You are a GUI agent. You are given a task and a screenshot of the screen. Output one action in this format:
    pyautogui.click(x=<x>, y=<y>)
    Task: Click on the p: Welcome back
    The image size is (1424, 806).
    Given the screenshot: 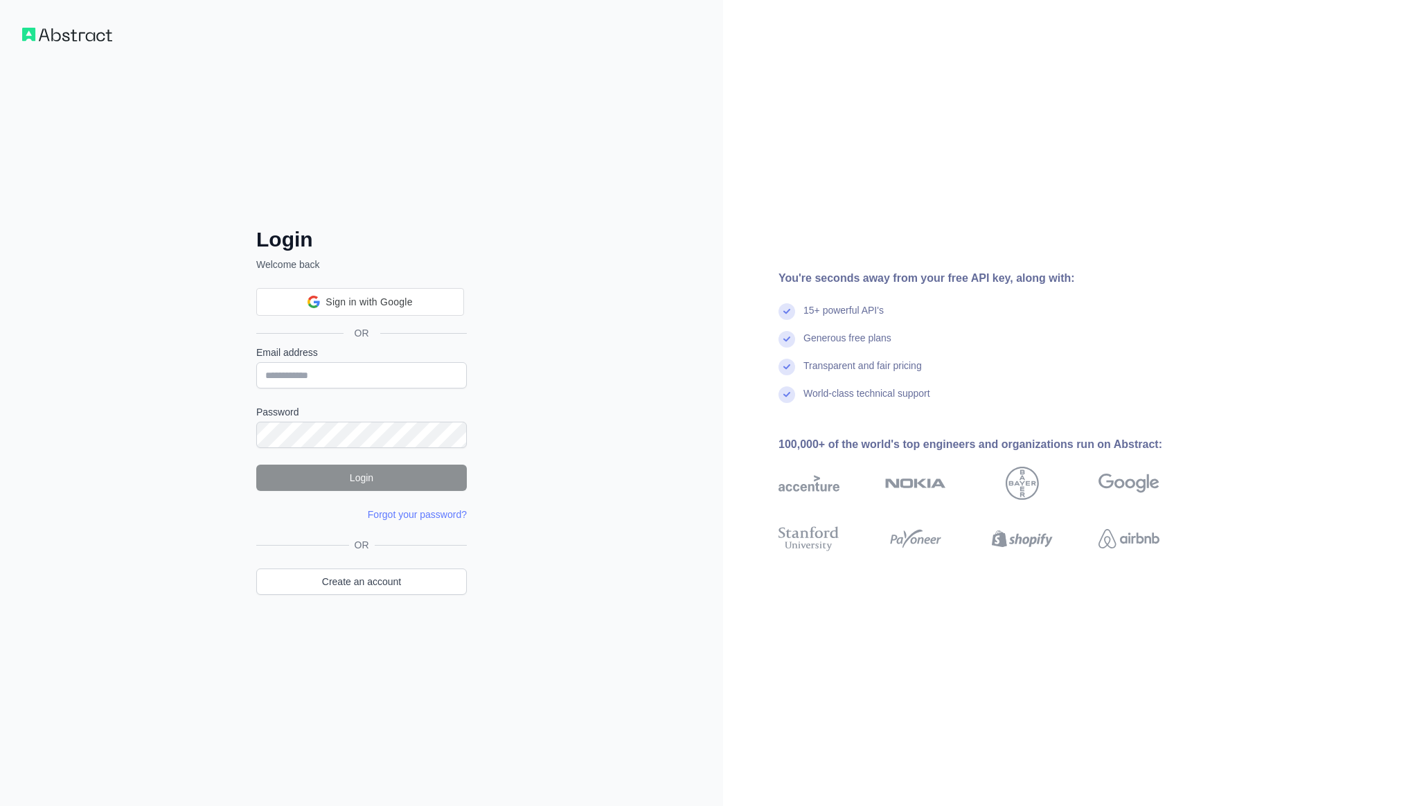 What is the action you would take?
    pyautogui.click(x=362, y=265)
    